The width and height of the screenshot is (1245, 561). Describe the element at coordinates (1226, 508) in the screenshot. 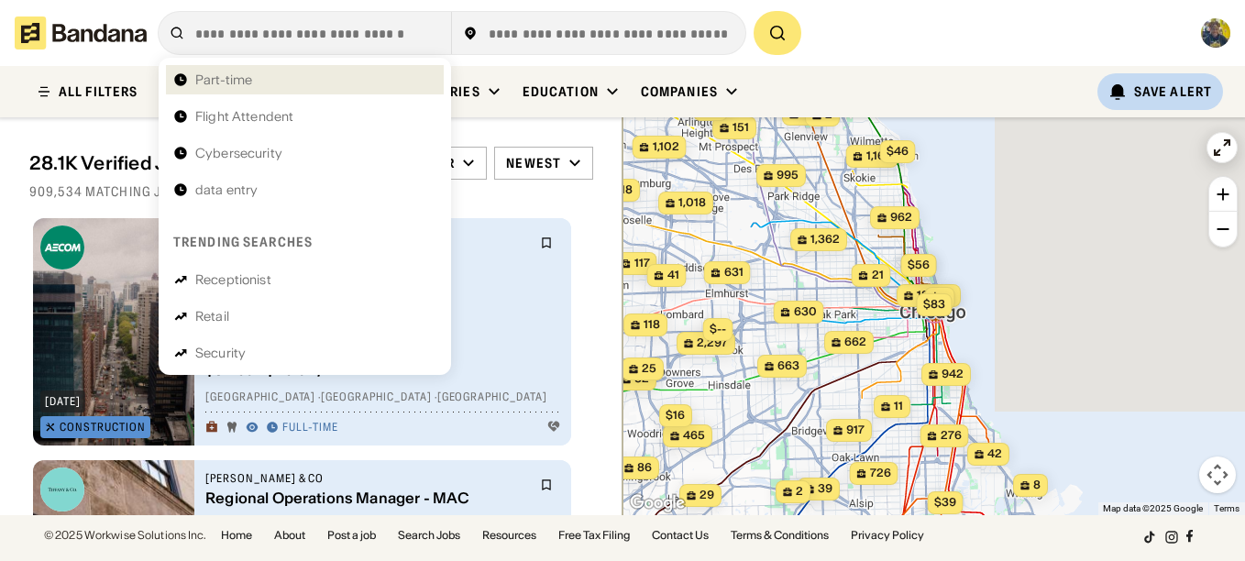

I see `a: Terms (opens in new tab)` at that location.